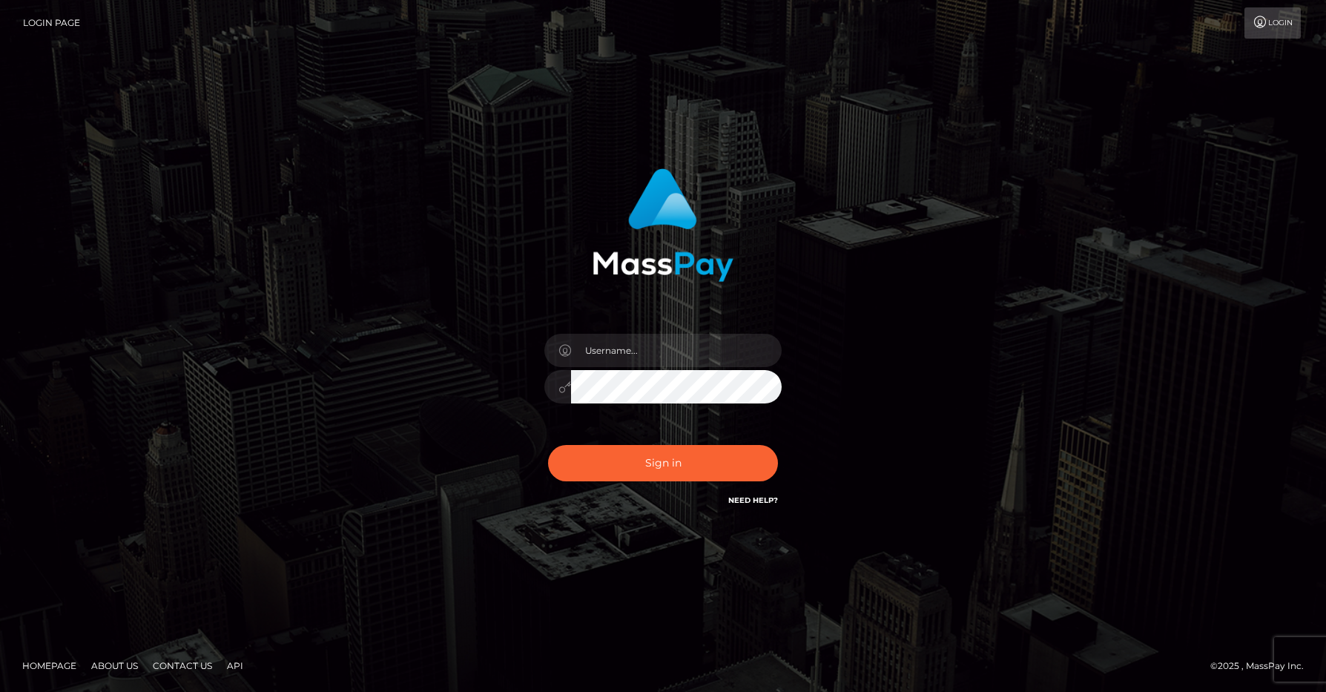 Image resolution: width=1326 pixels, height=692 pixels. Describe the element at coordinates (49, 665) in the screenshot. I see `a: Homepage` at that location.